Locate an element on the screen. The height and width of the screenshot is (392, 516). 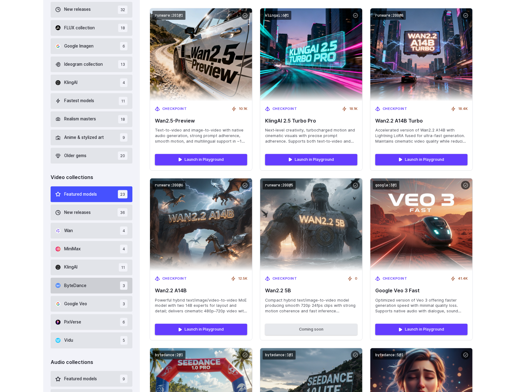
img: Wan2.5-Preview is located at coordinates (201, 55).